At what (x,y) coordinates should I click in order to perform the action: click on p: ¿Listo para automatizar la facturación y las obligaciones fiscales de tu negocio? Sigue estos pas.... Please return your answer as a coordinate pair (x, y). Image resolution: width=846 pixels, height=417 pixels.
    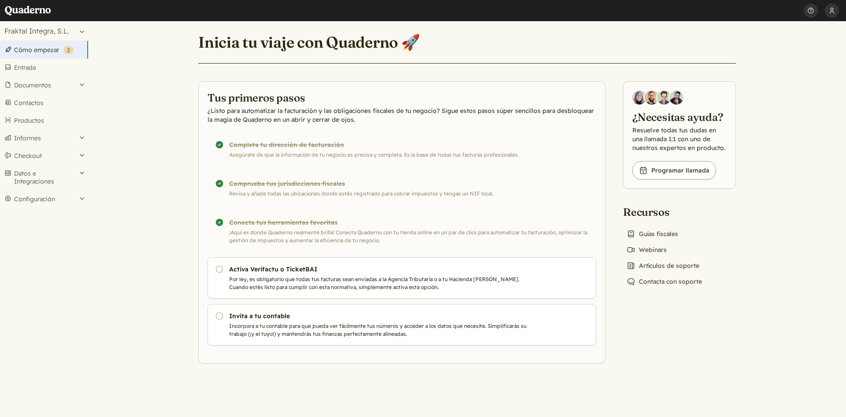
    Looking at the image, I should click on (402, 115).